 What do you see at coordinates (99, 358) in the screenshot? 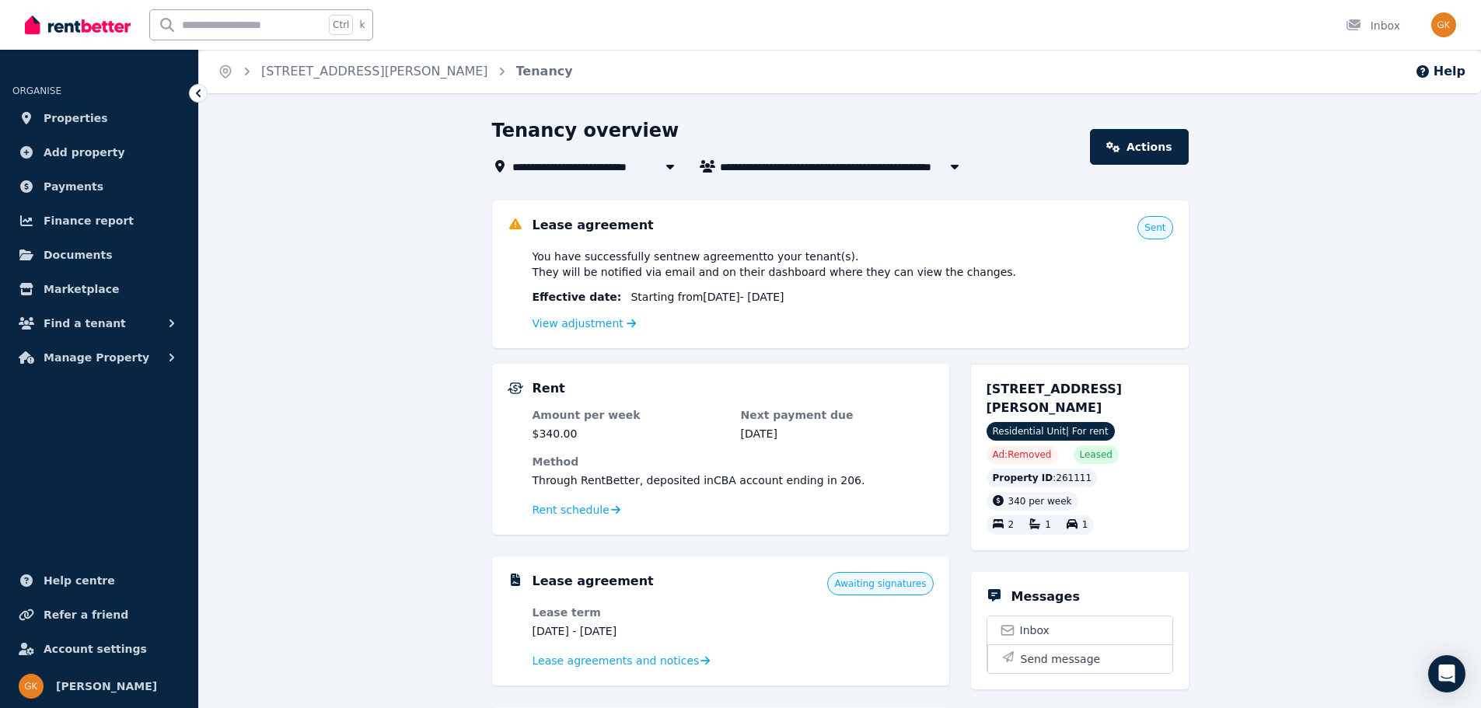
I see `button: Manage Property` at bounding box center [99, 358].